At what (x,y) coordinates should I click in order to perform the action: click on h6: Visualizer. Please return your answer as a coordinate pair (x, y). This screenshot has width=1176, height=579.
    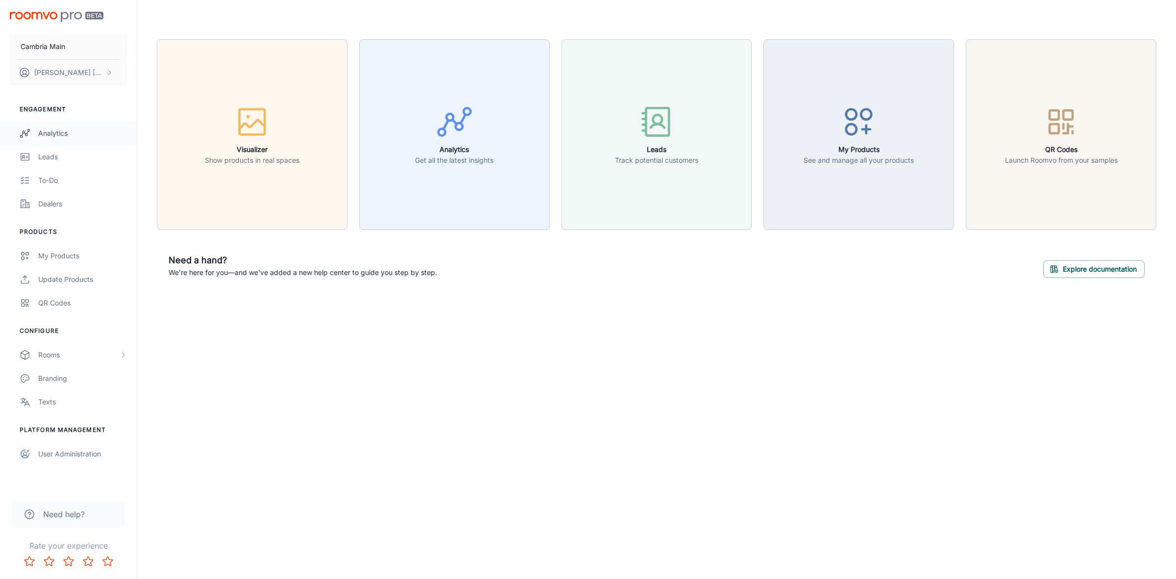
    Looking at the image, I should click on (252, 149).